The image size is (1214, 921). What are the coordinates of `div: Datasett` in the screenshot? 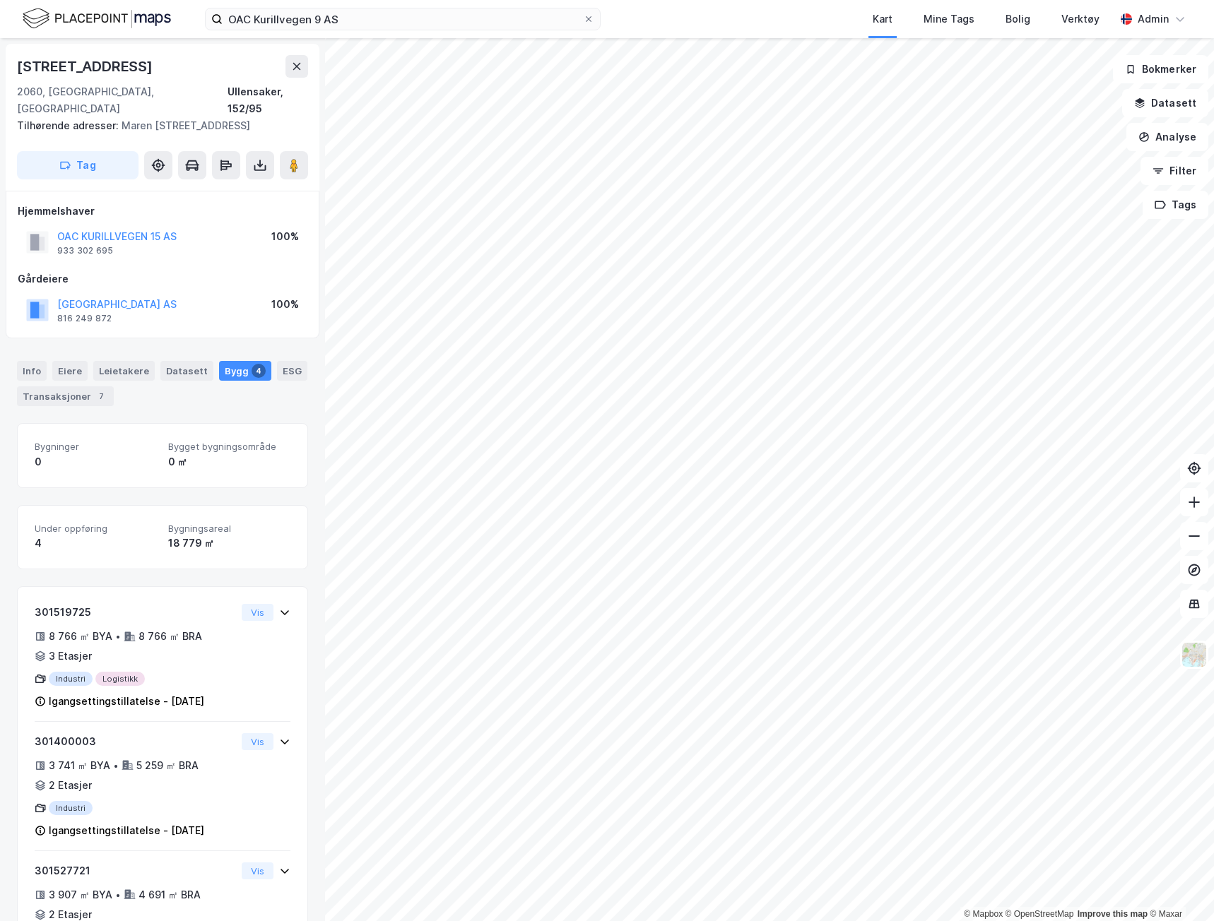 It's located at (187, 371).